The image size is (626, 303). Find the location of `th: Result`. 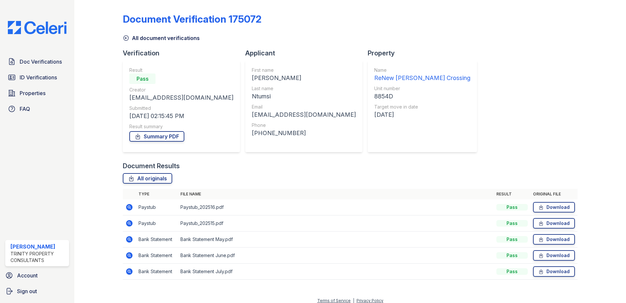

th: Result is located at coordinates (512, 194).